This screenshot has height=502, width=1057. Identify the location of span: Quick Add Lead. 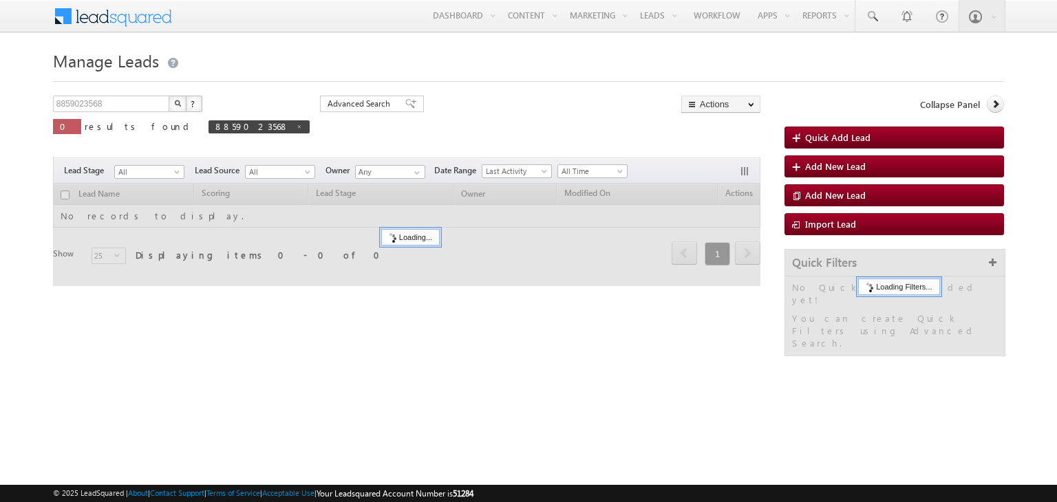
(837, 137).